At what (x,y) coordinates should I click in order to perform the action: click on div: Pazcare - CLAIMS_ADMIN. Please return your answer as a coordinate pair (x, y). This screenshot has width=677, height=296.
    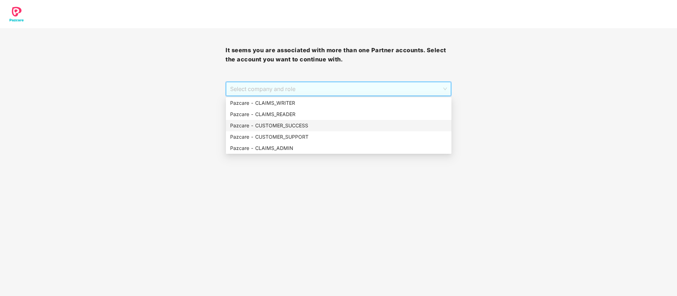
    Looking at the image, I should click on (338, 148).